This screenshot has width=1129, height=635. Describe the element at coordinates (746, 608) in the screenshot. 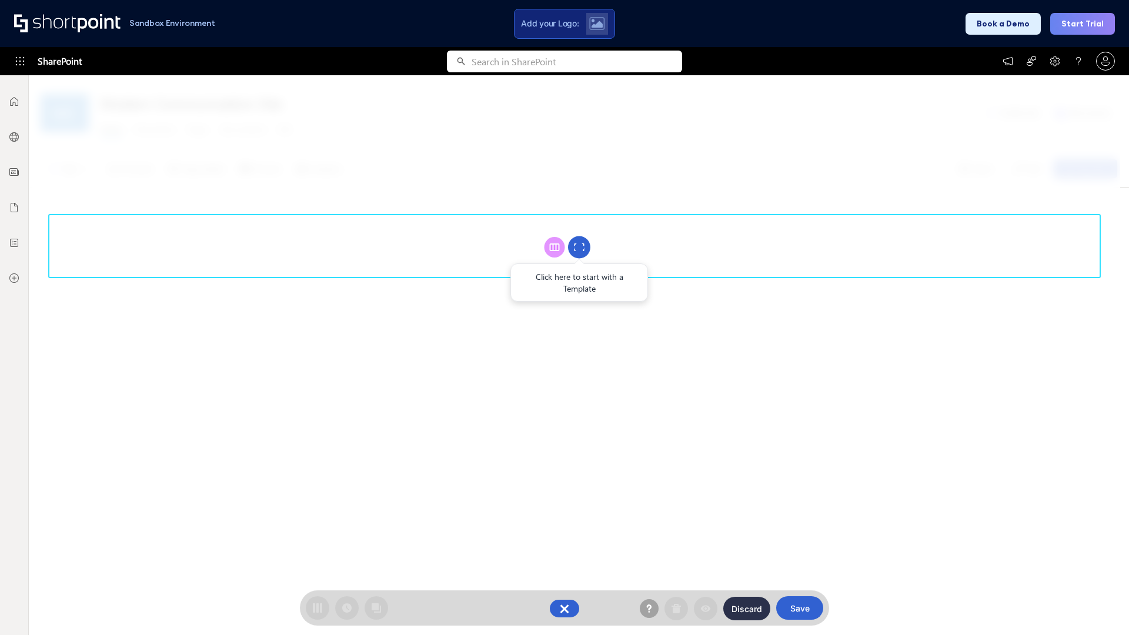

I see `button: Discard` at that location.